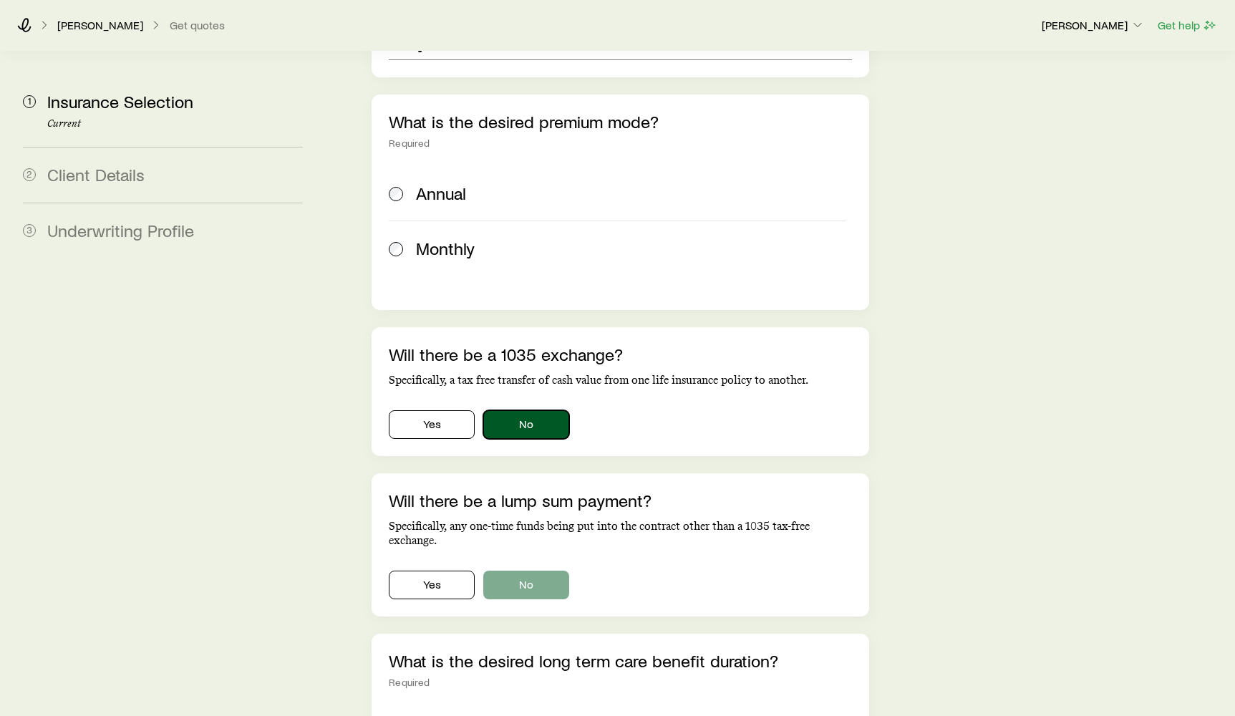 This screenshot has width=1235, height=716. Describe the element at coordinates (620, 661) in the screenshot. I see `p: What is the desired long term care benefit duration?` at that location.